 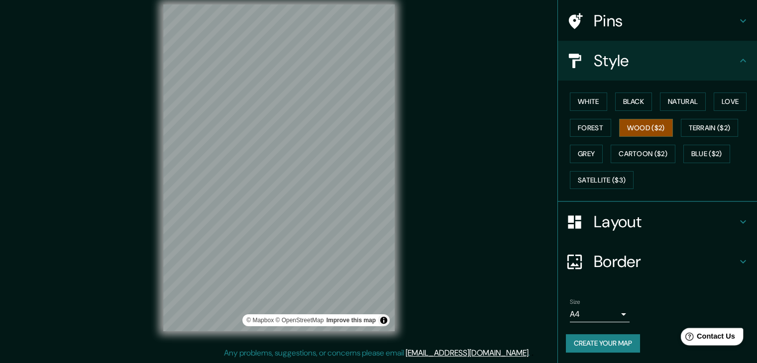 I want to click on a: Mapbox, so click(x=260, y=320).